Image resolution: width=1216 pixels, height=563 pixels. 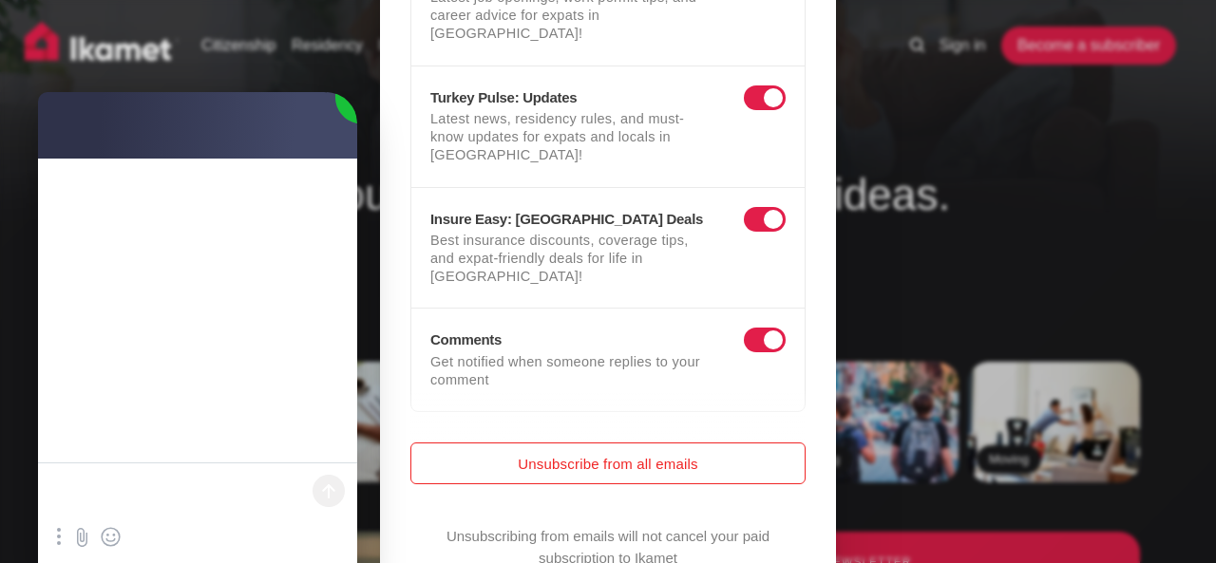 I want to click on h3: Comments, so click(x=576, y=339).